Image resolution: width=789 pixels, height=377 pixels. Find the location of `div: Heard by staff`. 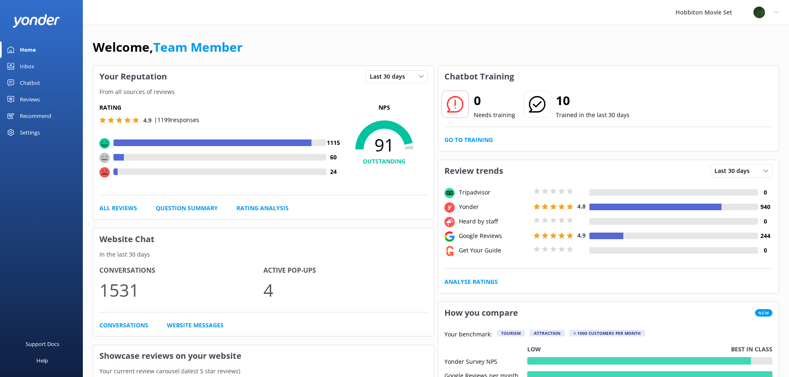

div: Heard by staff is located at coordinates (494, 222).